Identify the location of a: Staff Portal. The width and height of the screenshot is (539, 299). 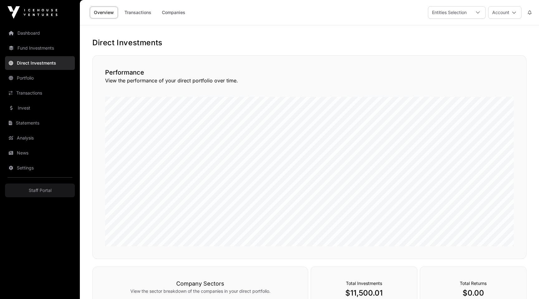
(40, 190).